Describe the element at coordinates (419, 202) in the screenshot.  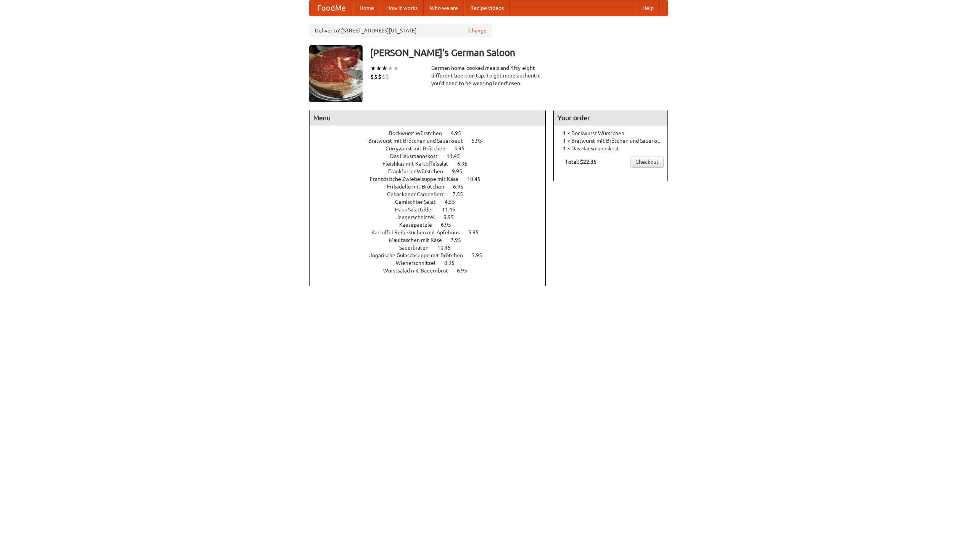
I see `span: Gemischter Salat` at that location.